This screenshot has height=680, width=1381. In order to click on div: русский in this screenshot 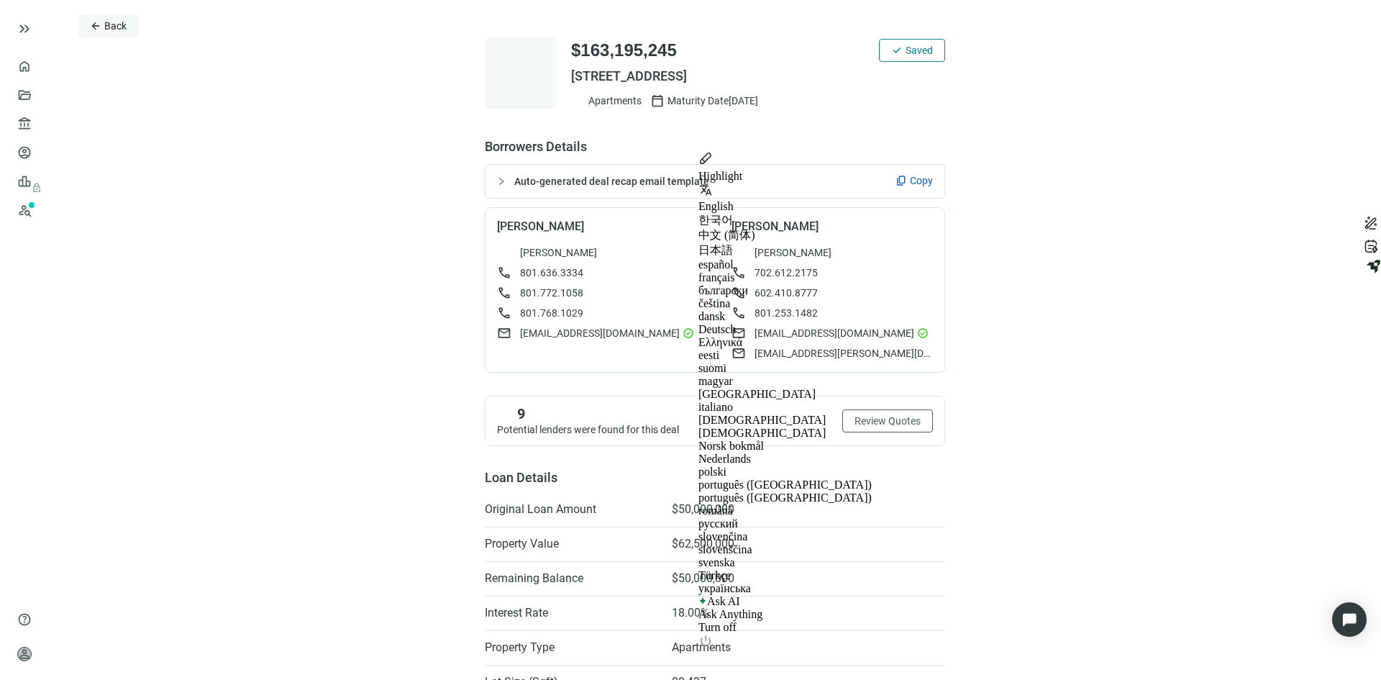, I will do `click(785, 524)`.